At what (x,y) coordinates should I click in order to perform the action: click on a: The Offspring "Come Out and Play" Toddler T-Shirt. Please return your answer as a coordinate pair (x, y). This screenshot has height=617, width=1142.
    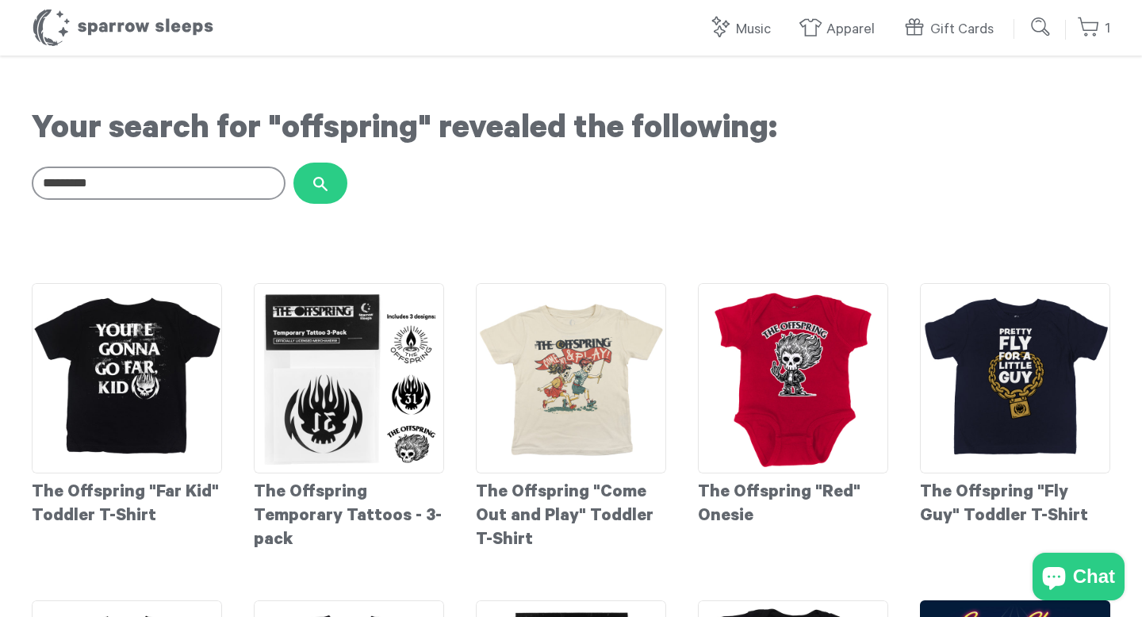
    Looking at the image, I should click on (571, 418).